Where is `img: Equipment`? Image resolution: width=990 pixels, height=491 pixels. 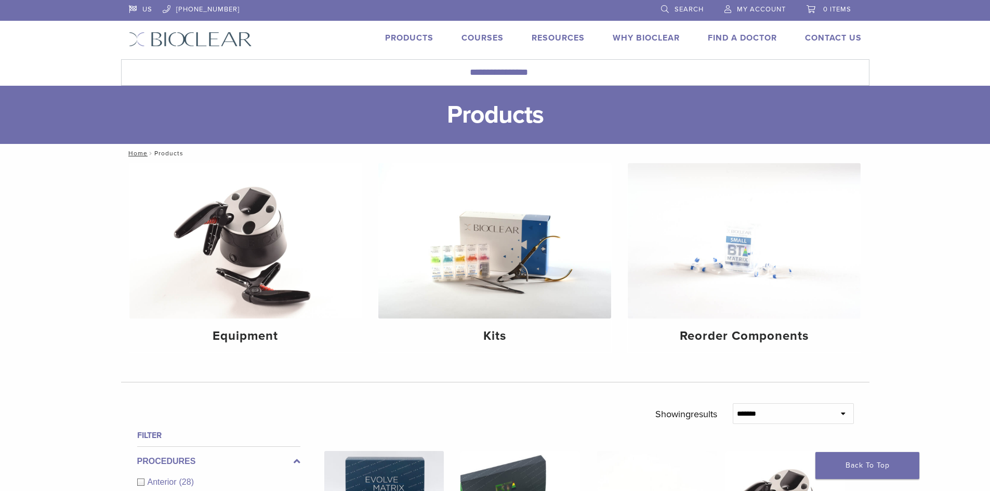 img: Equipment is located at coordinates (246, 241).